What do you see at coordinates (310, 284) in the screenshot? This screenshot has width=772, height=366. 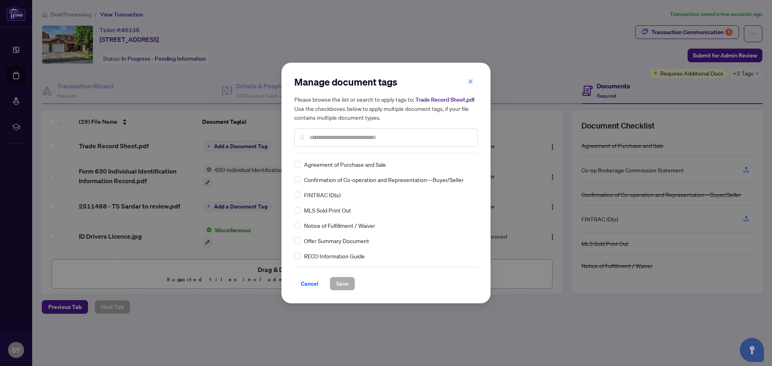 I see `button: Cancel` at bounding box center [310, 284].